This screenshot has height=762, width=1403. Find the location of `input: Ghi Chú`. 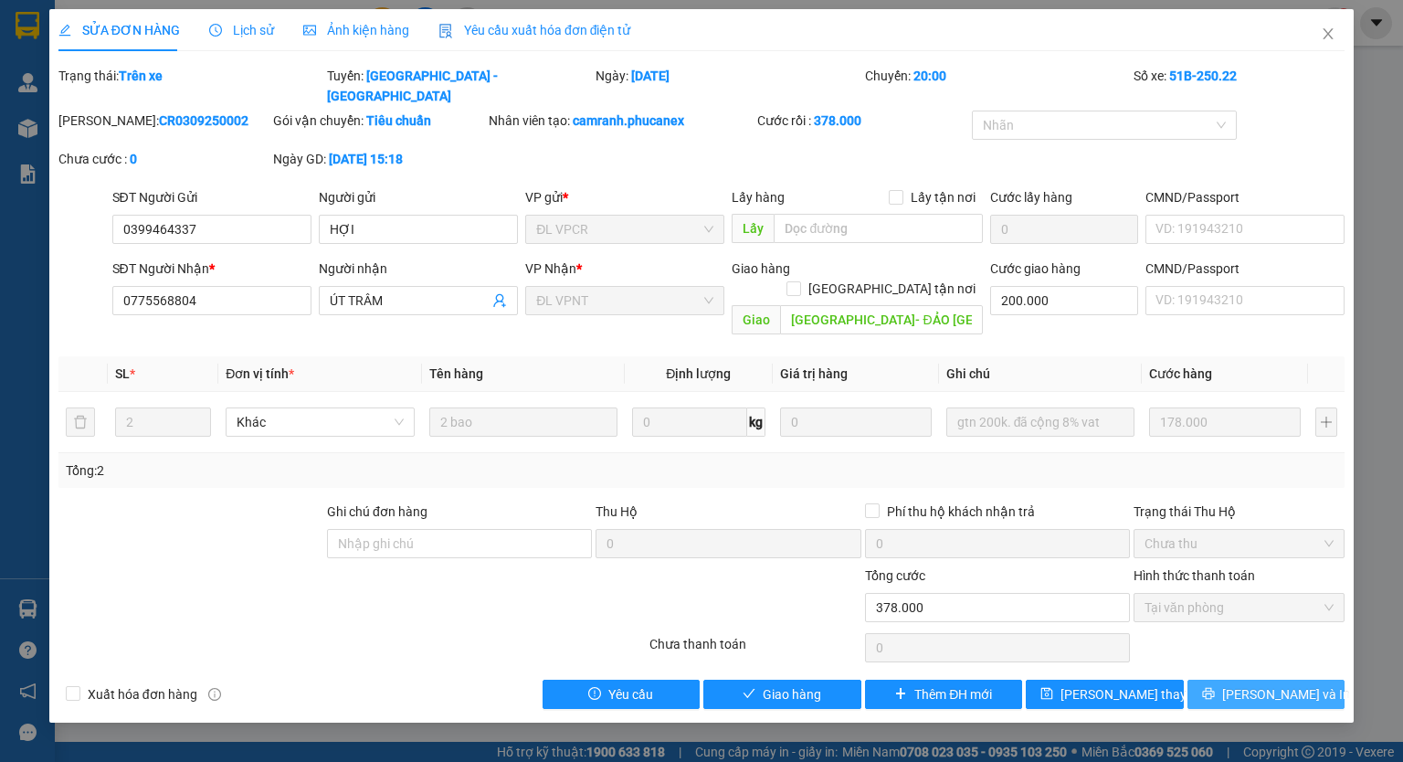

input: Ghi Chú is located at coordinates (1041, 422).